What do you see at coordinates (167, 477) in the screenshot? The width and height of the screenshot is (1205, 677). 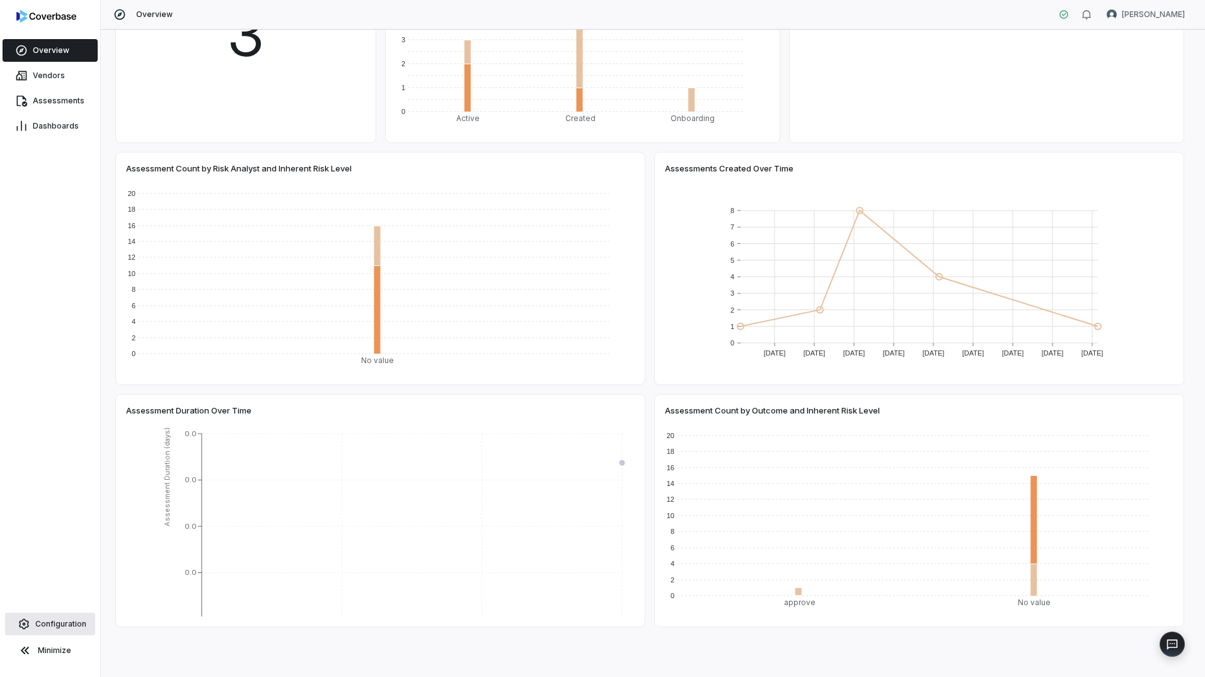 I see `tspan: Assessment Duration (days)` at bounding box center [167, 477].